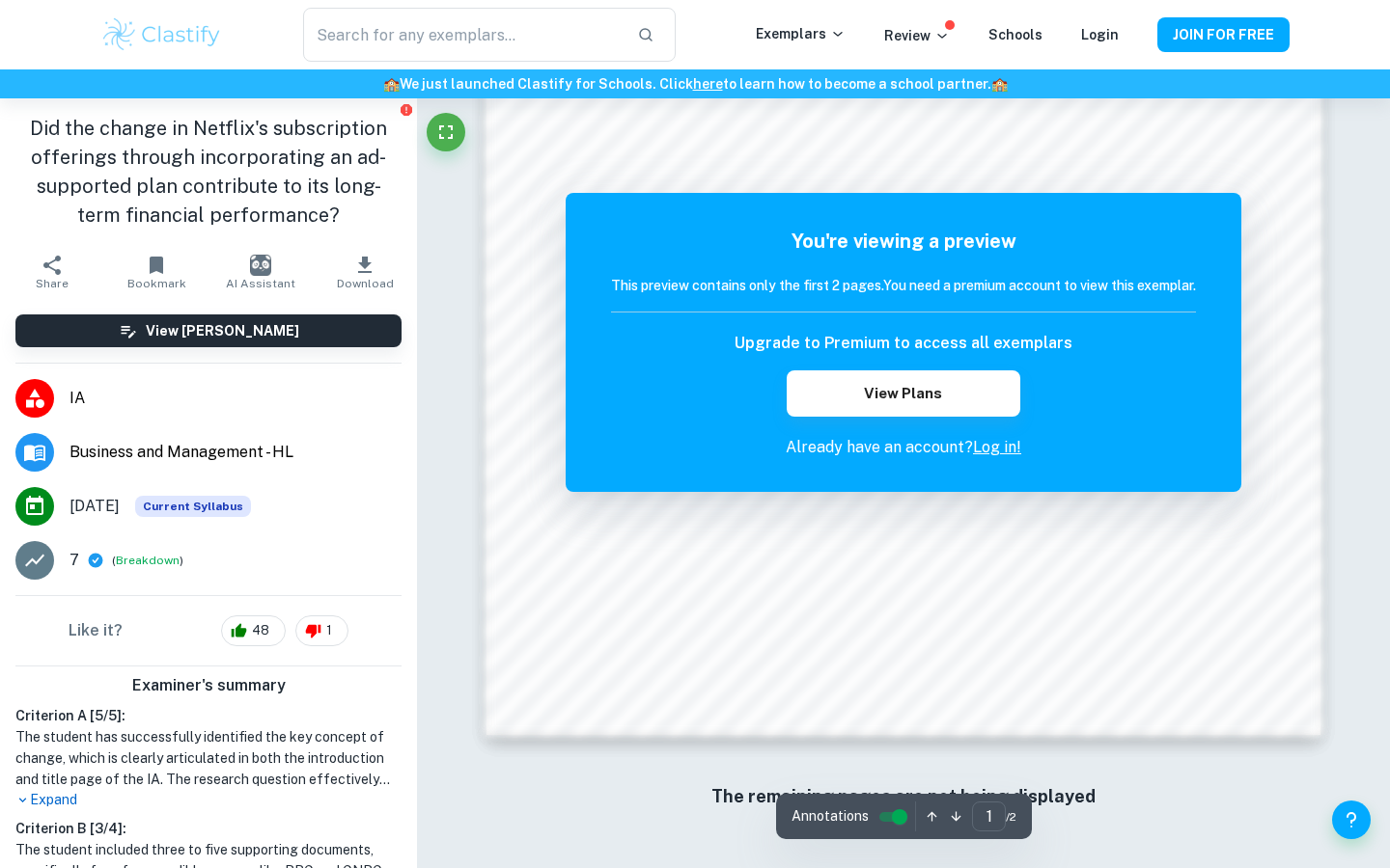 This screenshot has height=868, width=1390. I want to click on span: AI Assistant, so click(260, 284).